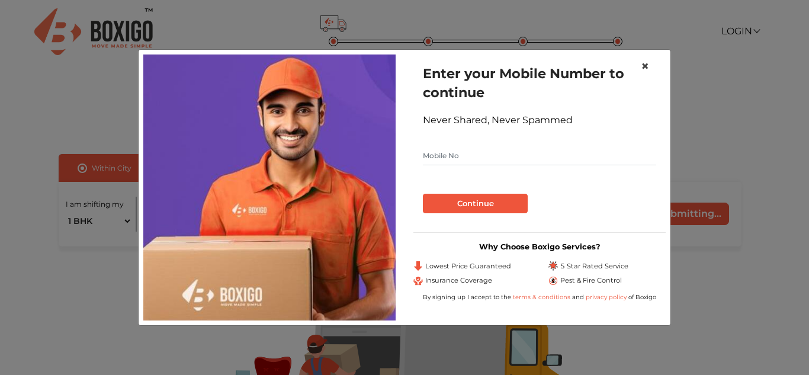 The width and height of the screenshot is (809, 375). Describe the element at coordinates (645, 66) in the screenshot. I see `button: Close` at that location.